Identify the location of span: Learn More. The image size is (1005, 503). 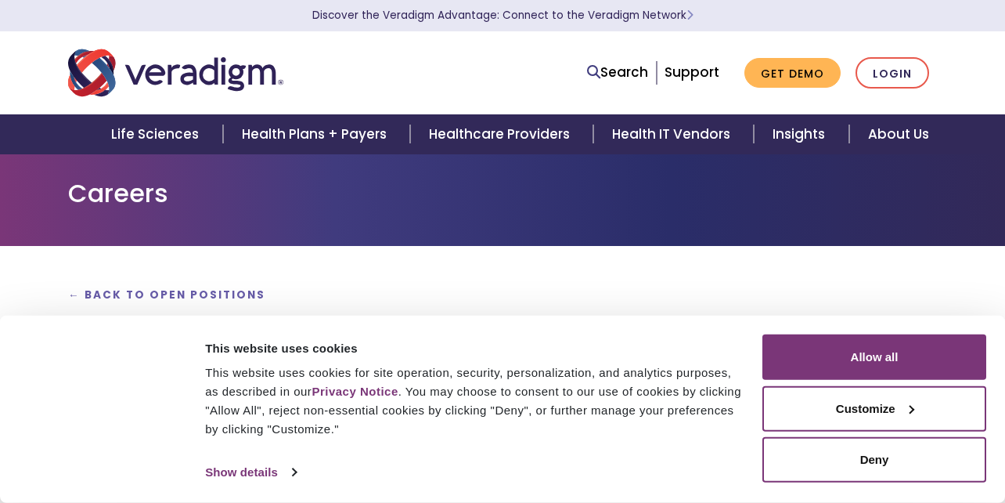
(690, 15).